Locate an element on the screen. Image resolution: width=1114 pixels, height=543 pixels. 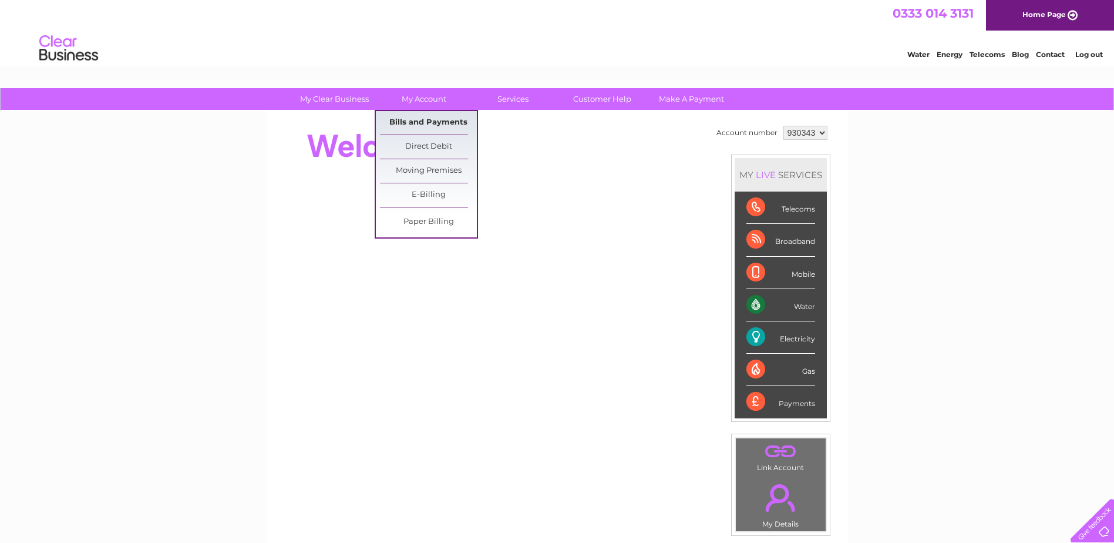
div: Payments is located at coordinates (780, 402).